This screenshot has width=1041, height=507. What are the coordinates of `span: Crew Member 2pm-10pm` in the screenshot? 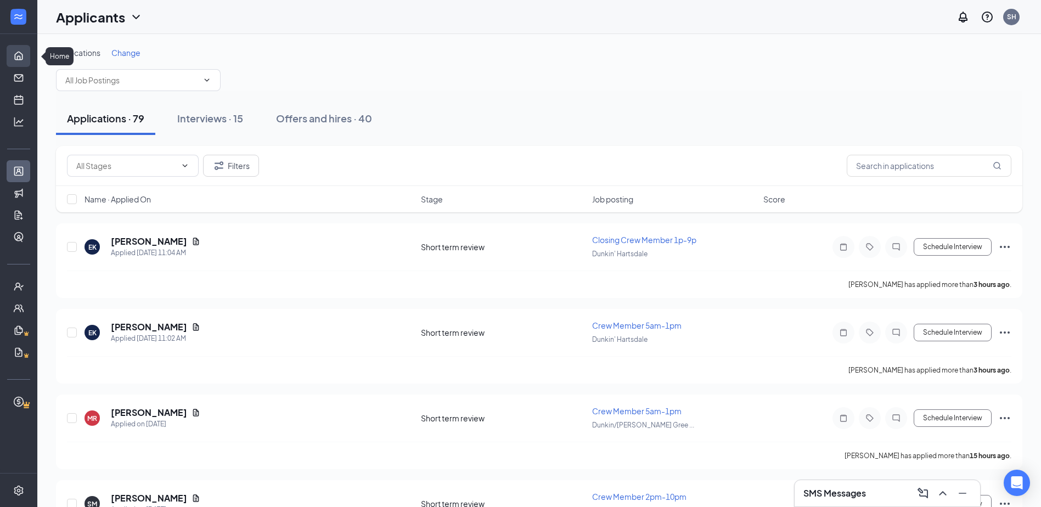 It's located at (640, 497).